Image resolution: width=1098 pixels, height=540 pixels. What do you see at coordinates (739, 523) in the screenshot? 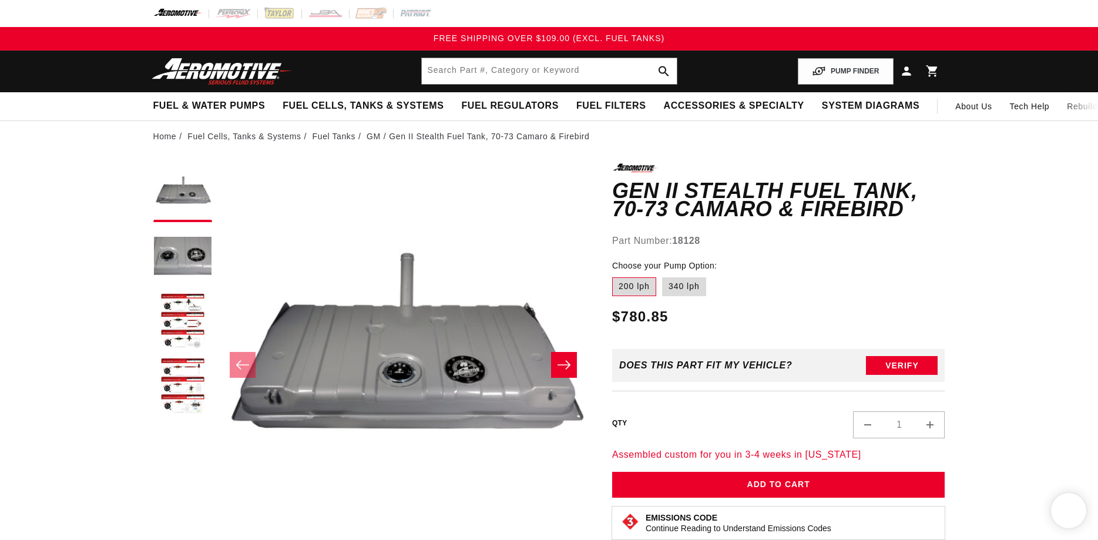
I see `button: Emissions CodeContinue Reading to Understand Emissions Codes` at bounding box center [739, 523].